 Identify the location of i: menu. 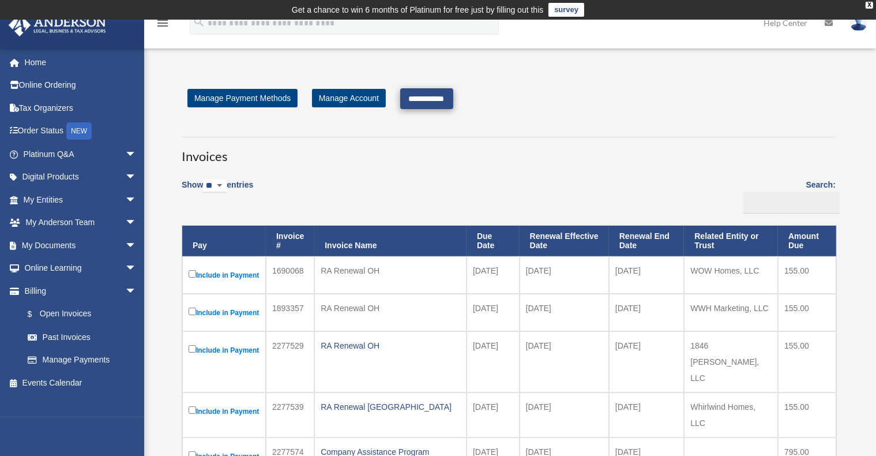
(163, 23).